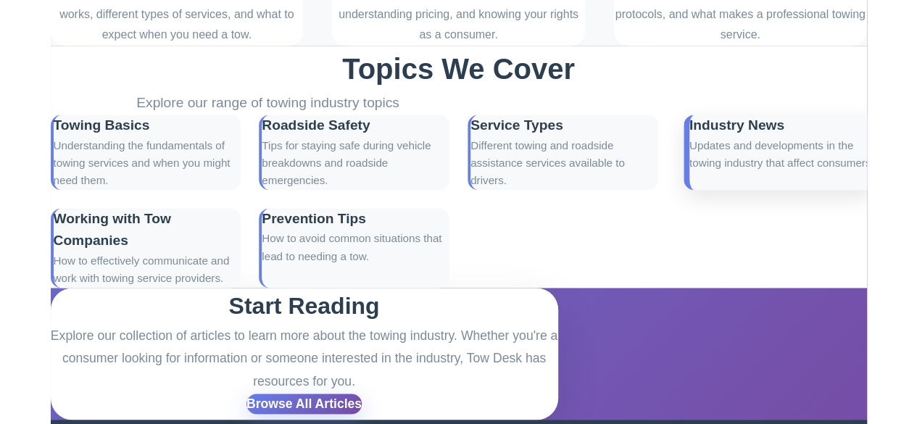 The height and width of the screenshot is (424, 917). Describe the element at coordinates (355, 163) in the screenshot. I see `p: Tips for staying safe during vehicle breakdowns and roadside emergencies.` at that location.